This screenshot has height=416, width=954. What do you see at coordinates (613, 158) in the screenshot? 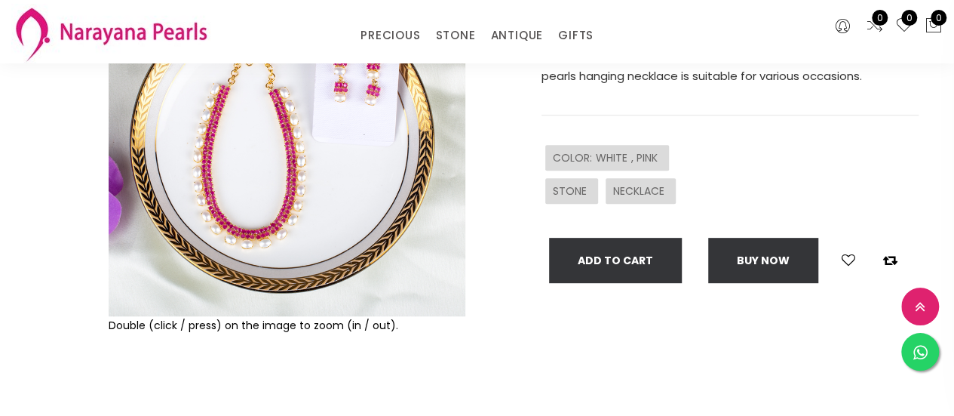
I see `span: WHITE` at bounding box center [613, 158].